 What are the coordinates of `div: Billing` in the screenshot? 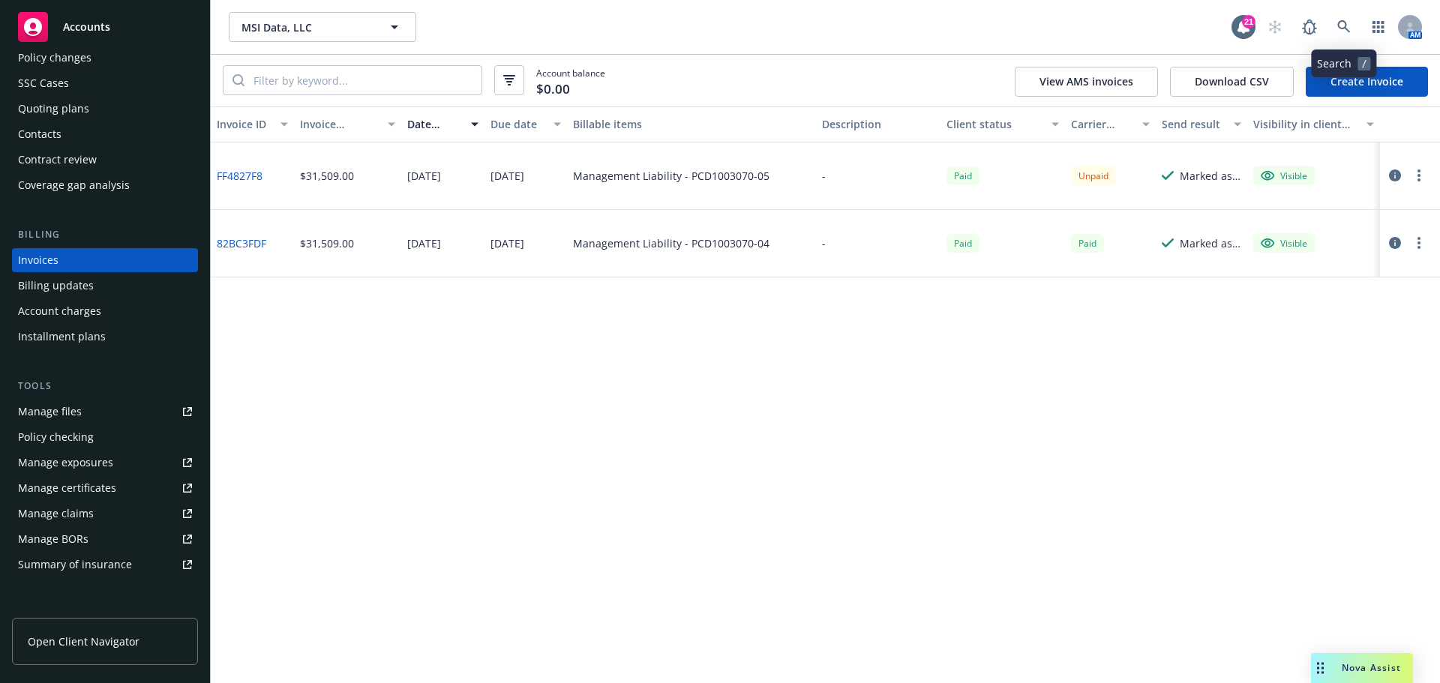 It's located at (105, 235).